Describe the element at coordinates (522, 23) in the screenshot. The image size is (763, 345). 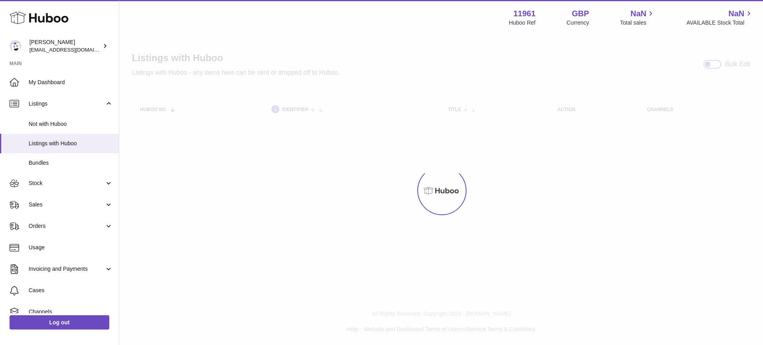
I see `div: Huboo Ref` at that location.